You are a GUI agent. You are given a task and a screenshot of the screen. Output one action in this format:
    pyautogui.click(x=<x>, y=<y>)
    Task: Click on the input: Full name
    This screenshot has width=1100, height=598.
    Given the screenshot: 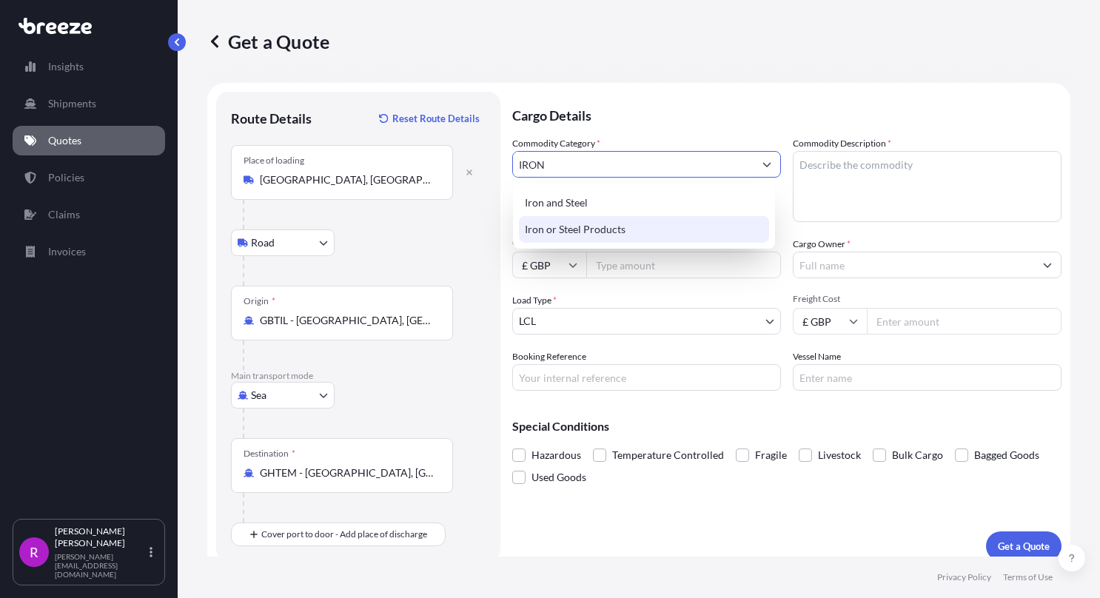 What is the action you would take?
    pyautogui.click(x=914, y=265)
    